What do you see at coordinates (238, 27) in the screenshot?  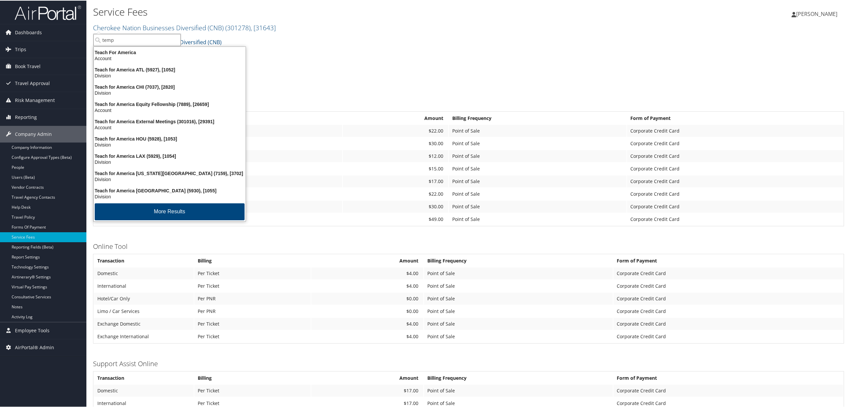 I see `span: ( 301278 )` at bounding box center [238, 27].